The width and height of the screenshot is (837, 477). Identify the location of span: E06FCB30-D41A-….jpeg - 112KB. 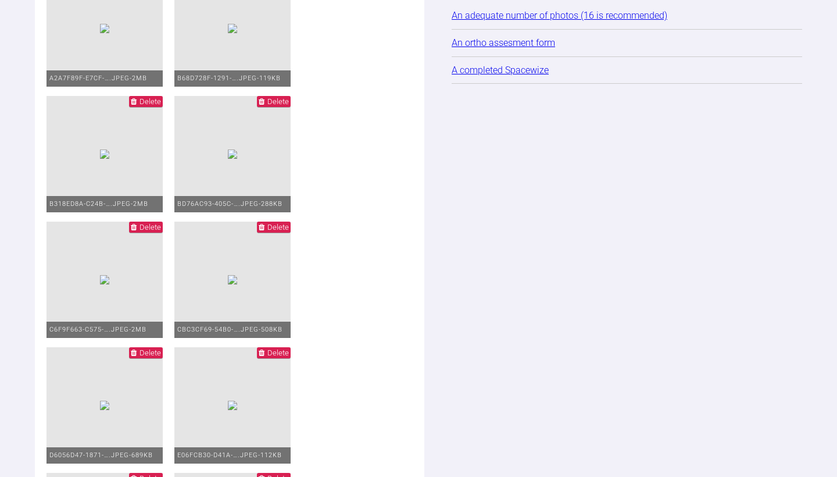
(230, 455).